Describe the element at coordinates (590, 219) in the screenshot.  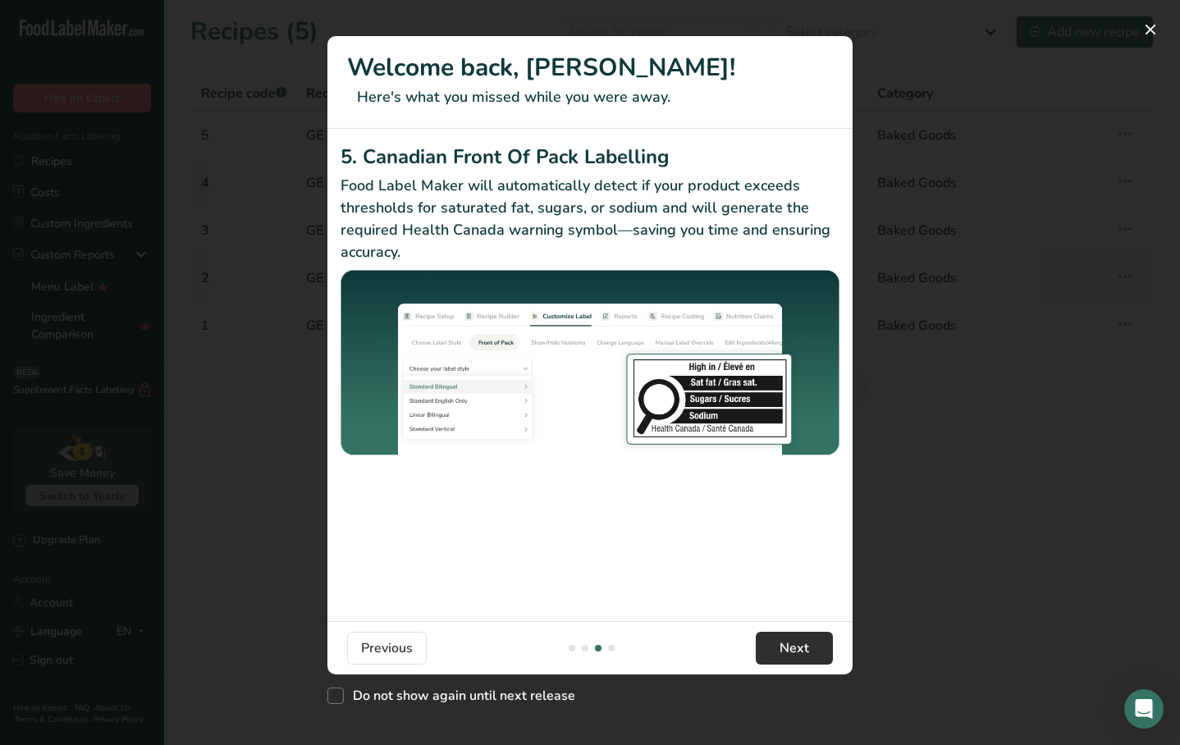
I see `p: Food Label Maker will automatically detect if your product exceeds thresholds for saturated fat, ...` at that location.